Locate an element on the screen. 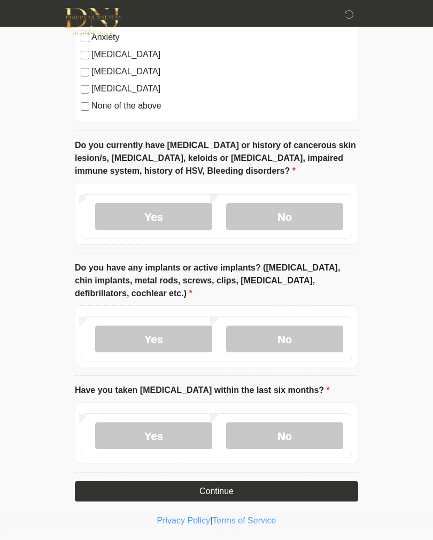 The width and height of the screenshot is (433, 540). a: Privacy Policy is located at coordinates (184, 521).